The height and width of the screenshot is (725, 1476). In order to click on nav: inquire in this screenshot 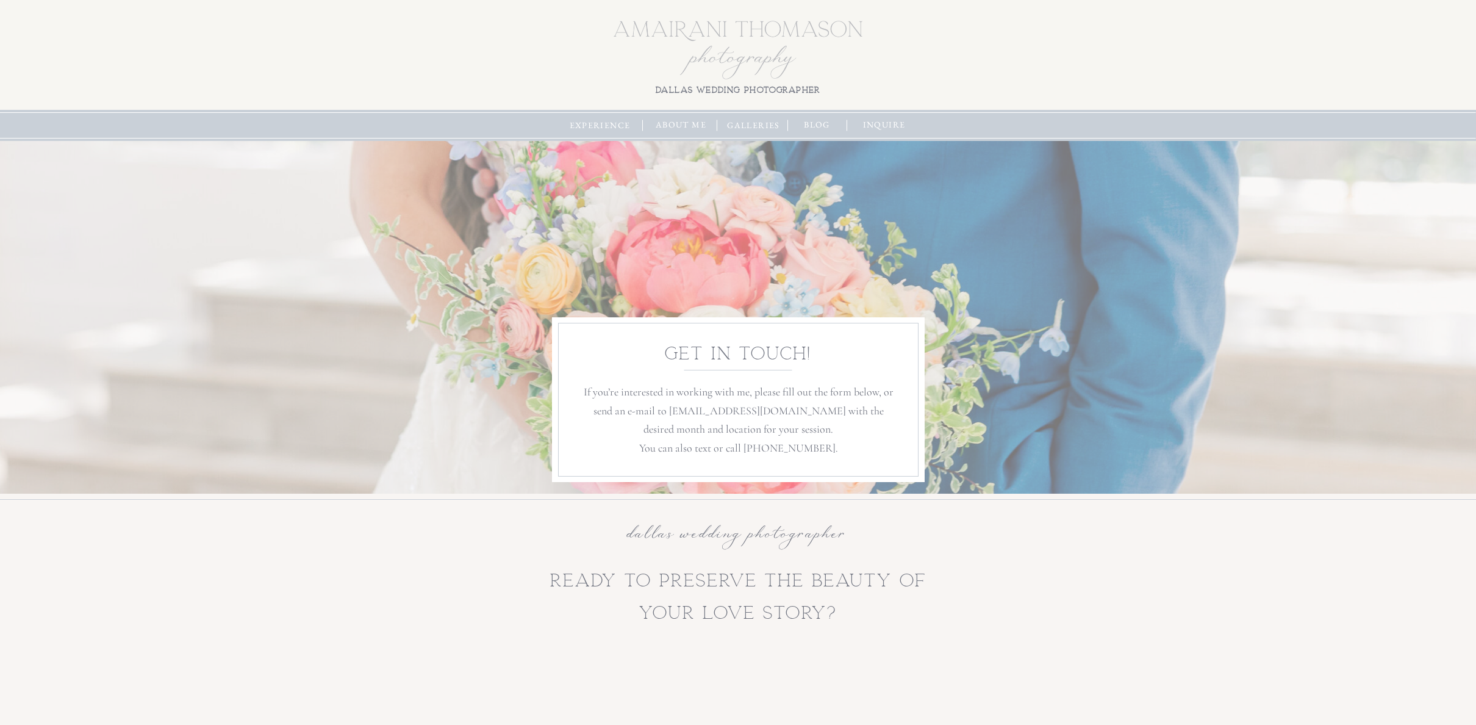, I will do `click(884, 125)`.